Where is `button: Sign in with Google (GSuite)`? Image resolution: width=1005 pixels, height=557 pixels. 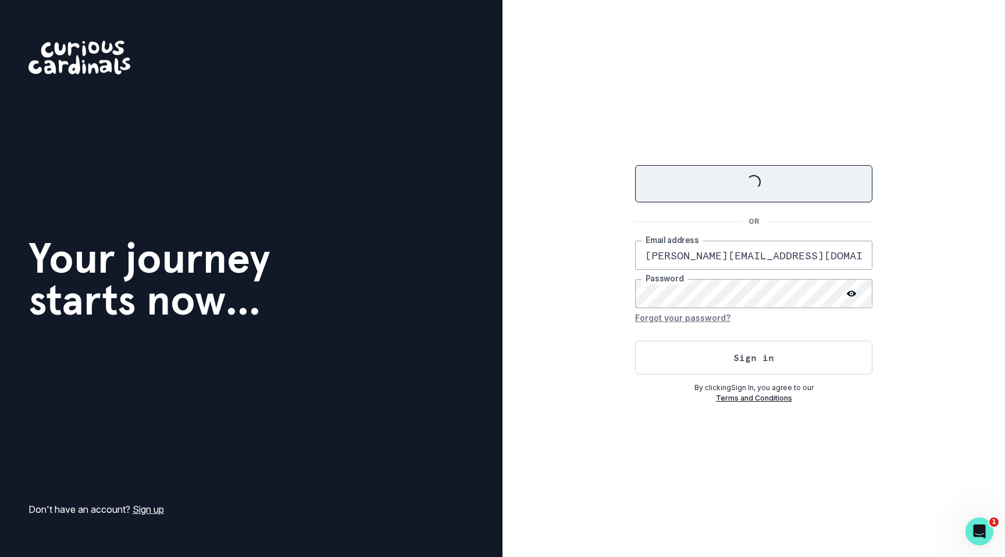 button: Sign in with Google (GSuite) is located at coordinates (753, 184).